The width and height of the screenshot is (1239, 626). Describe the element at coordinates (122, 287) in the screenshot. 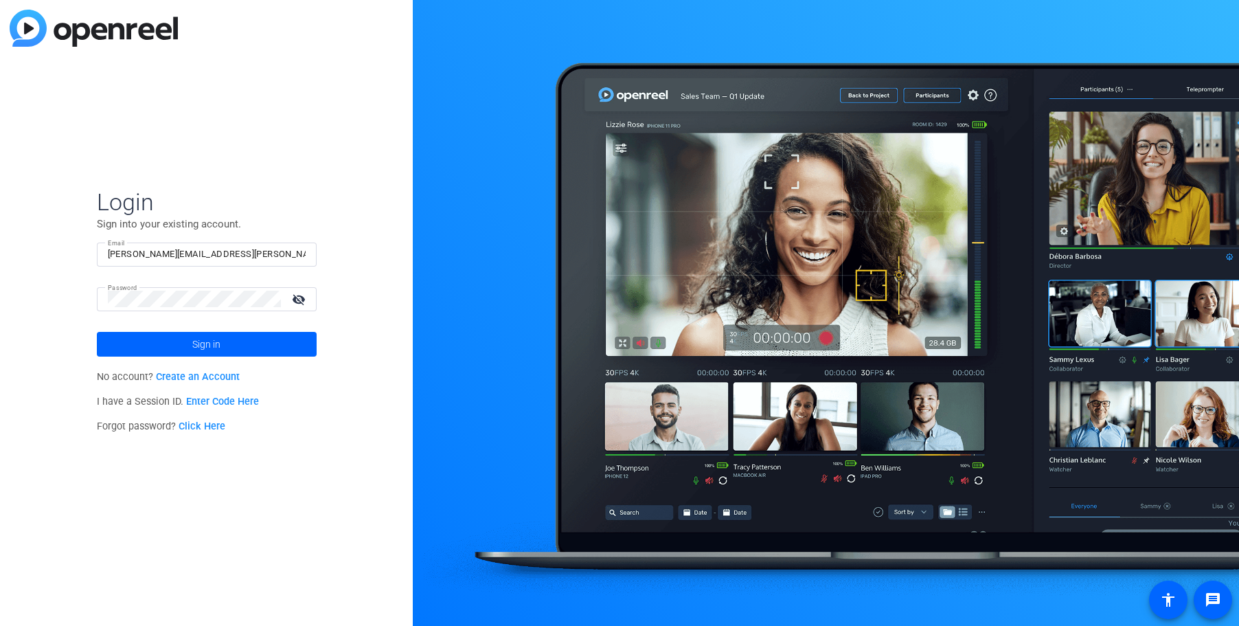

I see `mat-label: Password` at that location.